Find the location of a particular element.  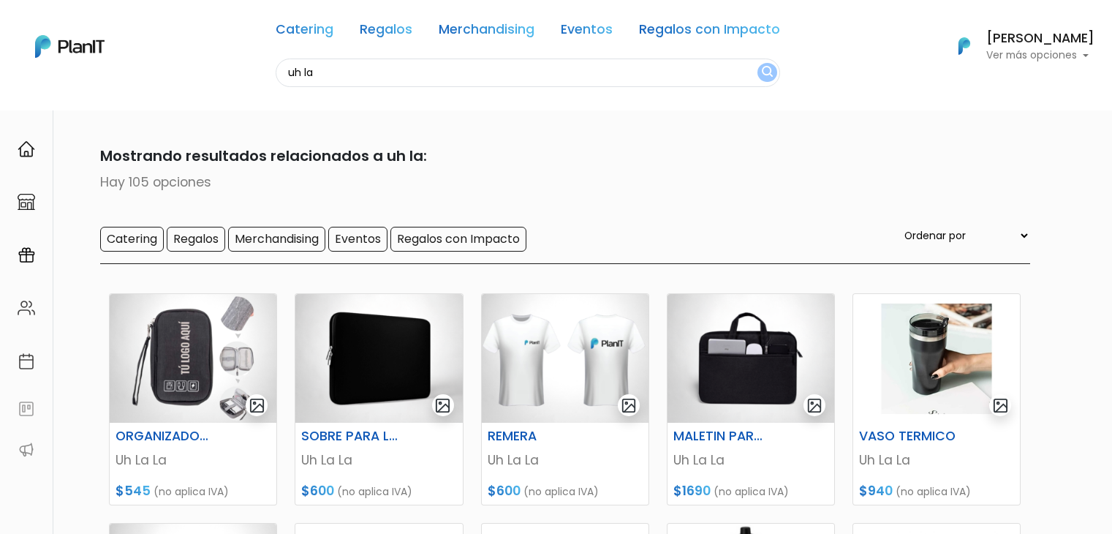

input: Catering is located at coordinates (132, 239).